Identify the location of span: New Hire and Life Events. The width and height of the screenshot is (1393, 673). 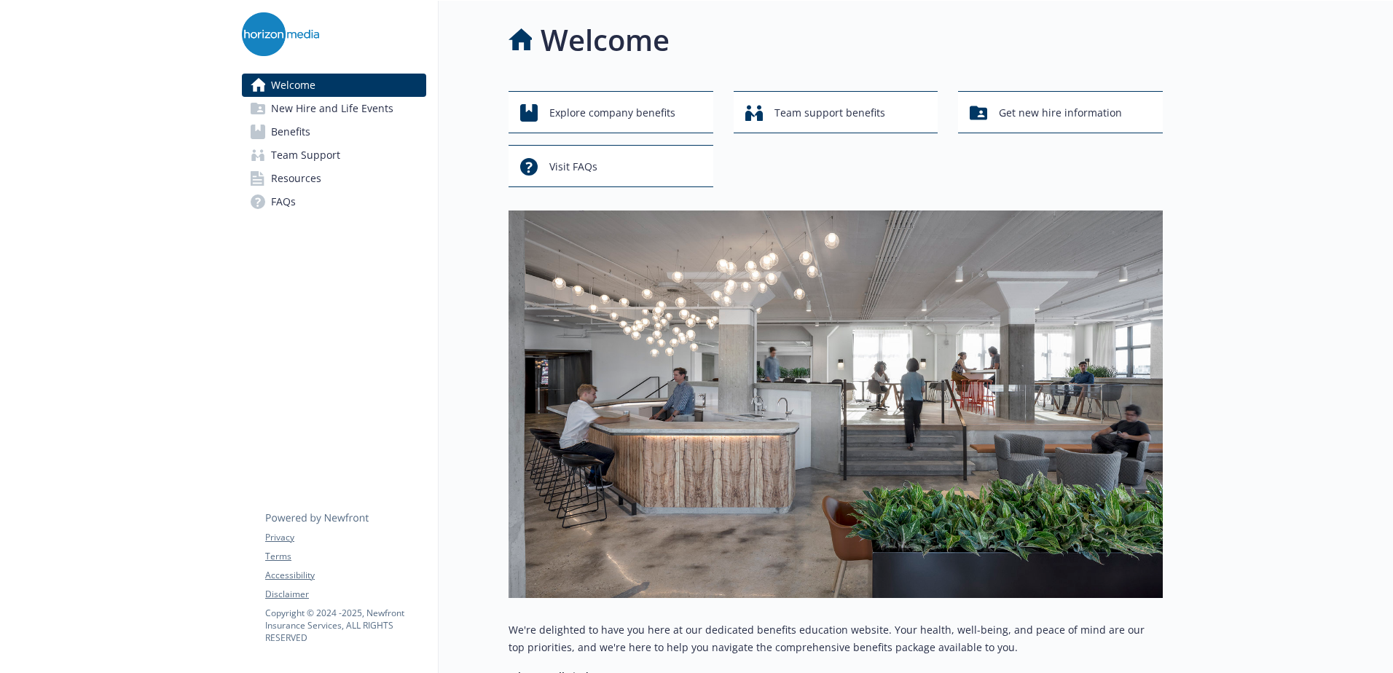
(332, 109).